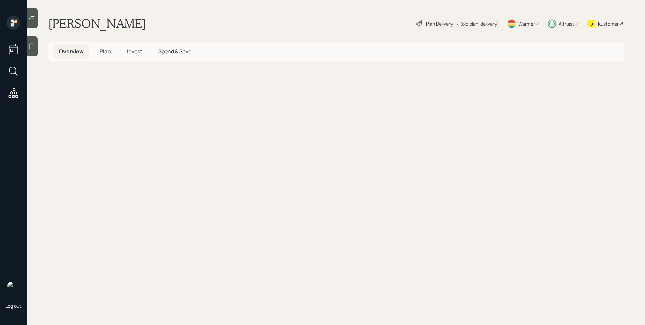 This screenshot has width=645, height=325. What do you see at coordinates (478, 24) in the screenshot?
I see `div: • (old plan-delivery)` at bounding box center [478, 24].